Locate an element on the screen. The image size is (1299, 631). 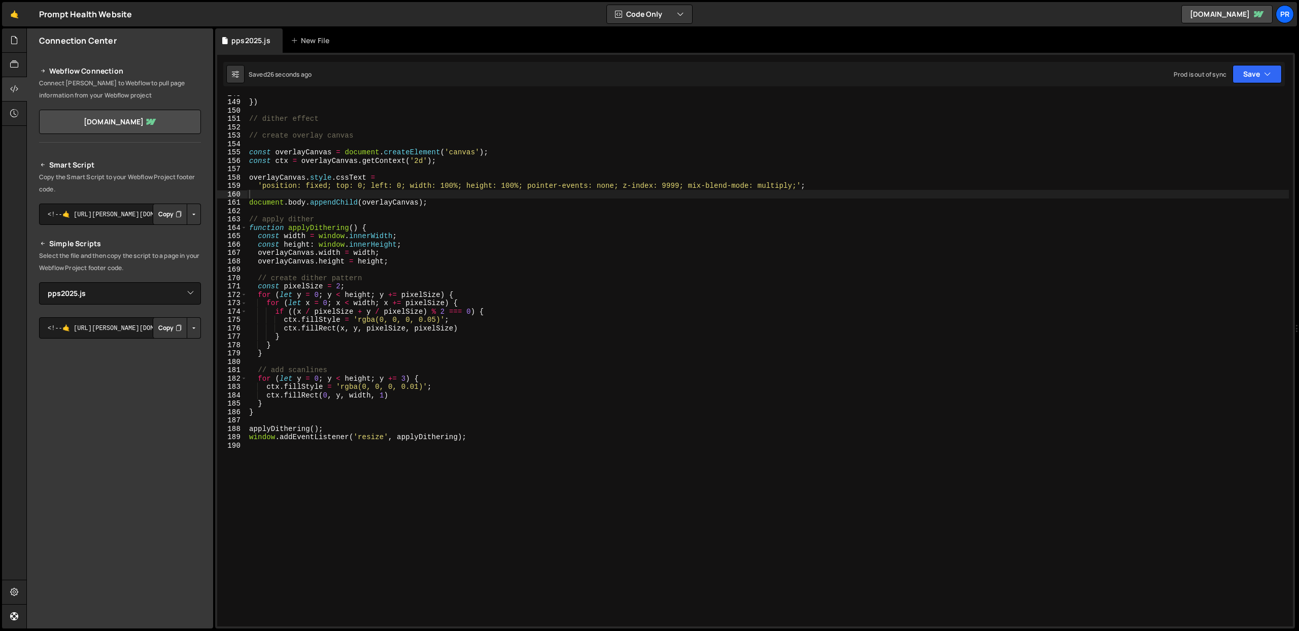
div: 182 is located at coordinates (232, 379).